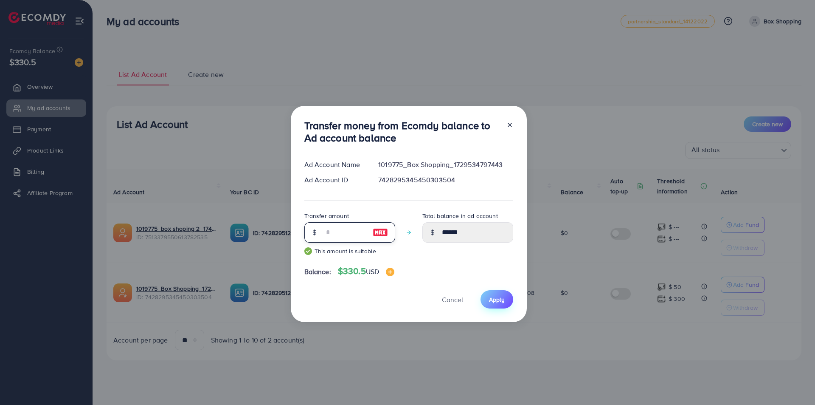 The width and height of the screenshot is (815, 405). What do you see at coordinates (497, 299) in the screenshot?
I see `span: Apply` at bounding box center [497, 299].